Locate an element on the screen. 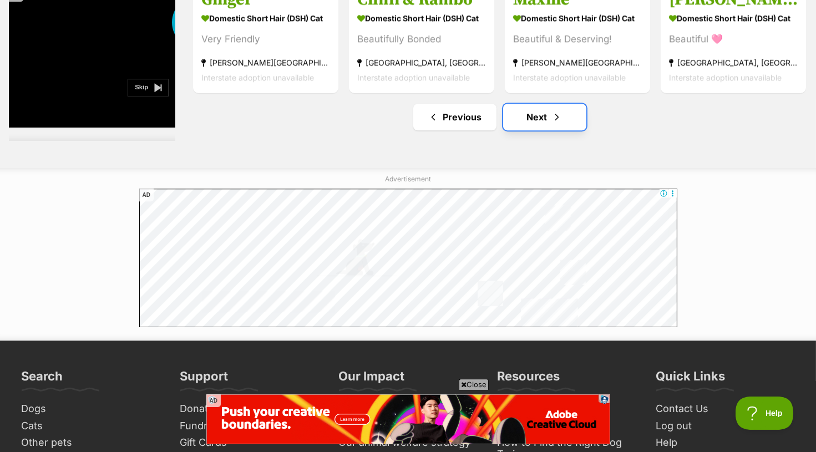 The image size is (816, 452). div: Beautifully Bonded is located at coordinates (422, 38).